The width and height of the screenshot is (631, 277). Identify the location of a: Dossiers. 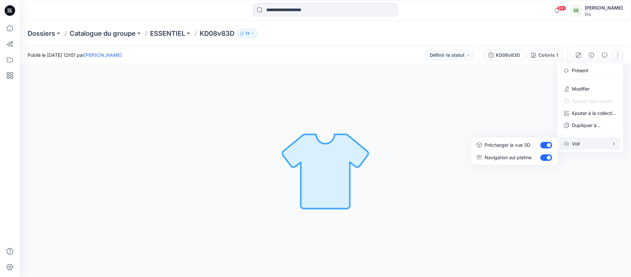
(41, 34).